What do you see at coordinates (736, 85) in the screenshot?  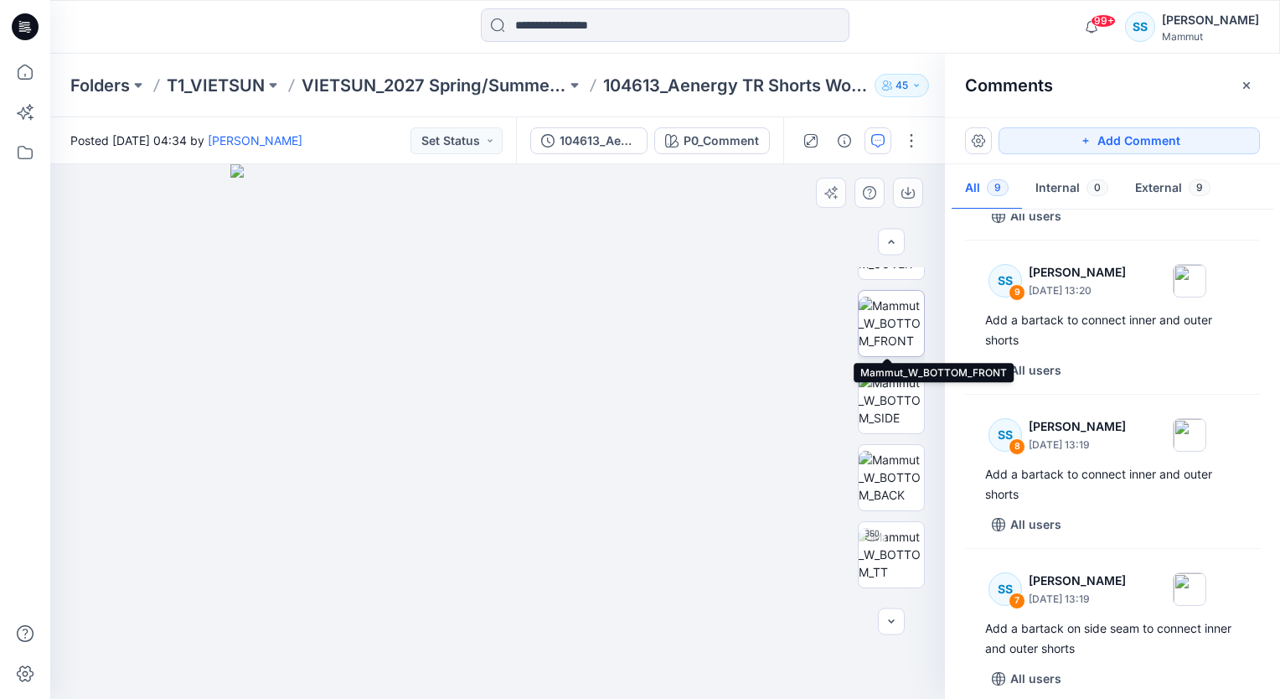 I see `p: 104613_Aenergy TR Shorts Women` at bounding box center [736, 85].